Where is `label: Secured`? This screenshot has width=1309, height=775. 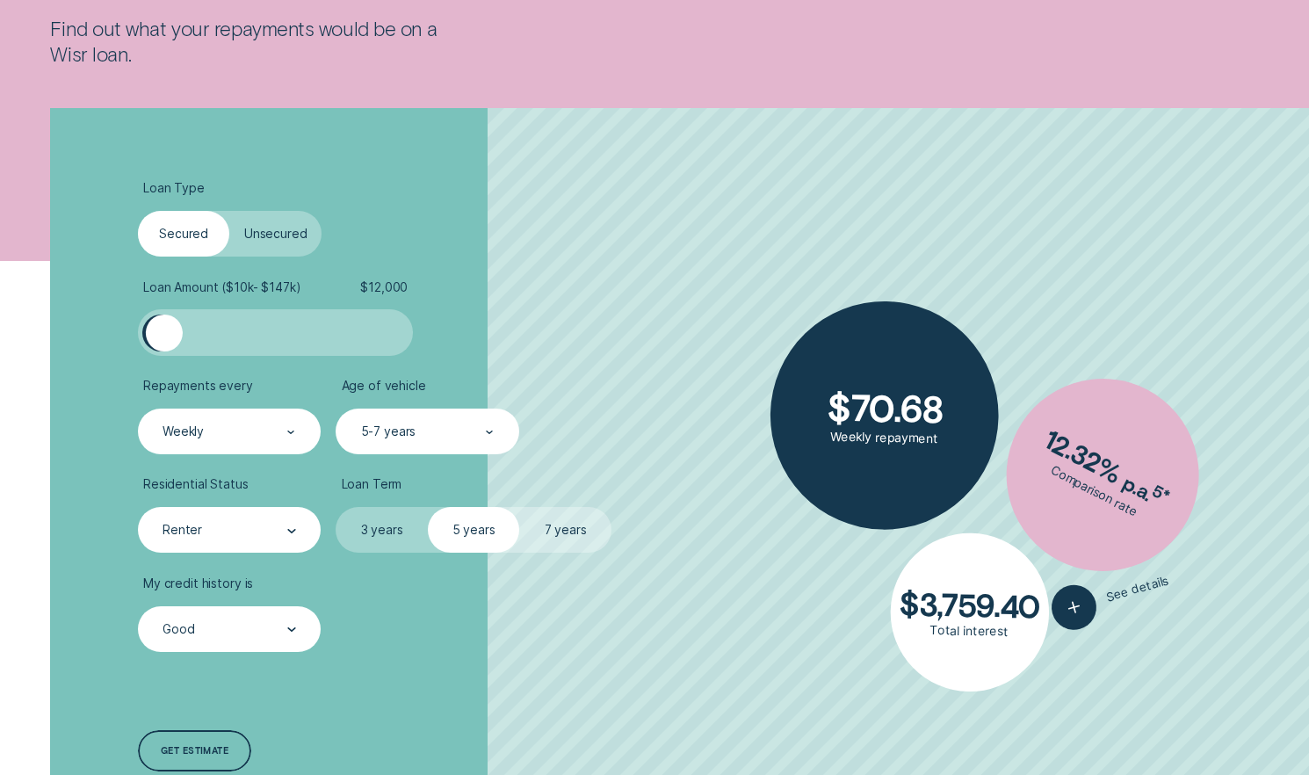 label: Secured is located at coordinates (184, 234).